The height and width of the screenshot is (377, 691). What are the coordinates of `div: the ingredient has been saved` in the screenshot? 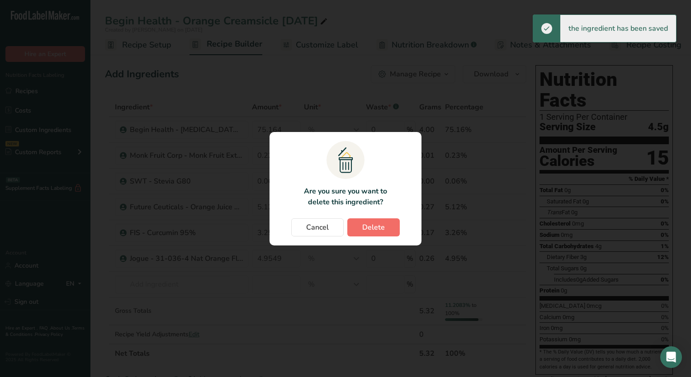 It's located at (618, 28).